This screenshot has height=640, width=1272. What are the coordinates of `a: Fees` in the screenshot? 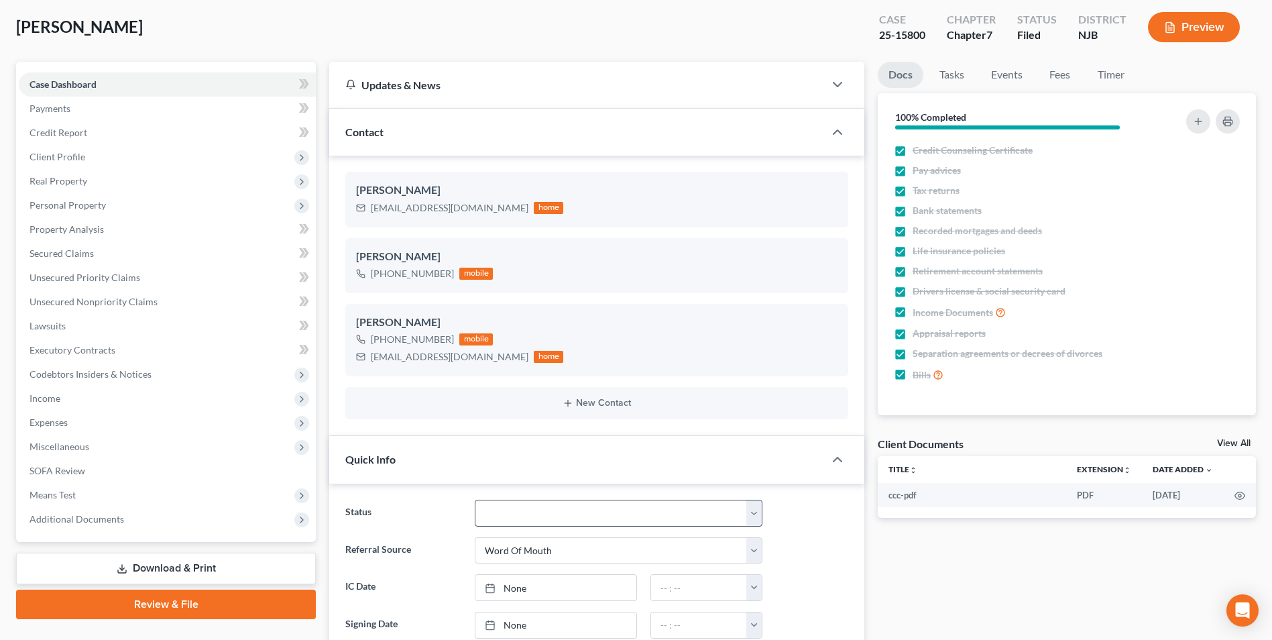 It's located at (1060, 74).